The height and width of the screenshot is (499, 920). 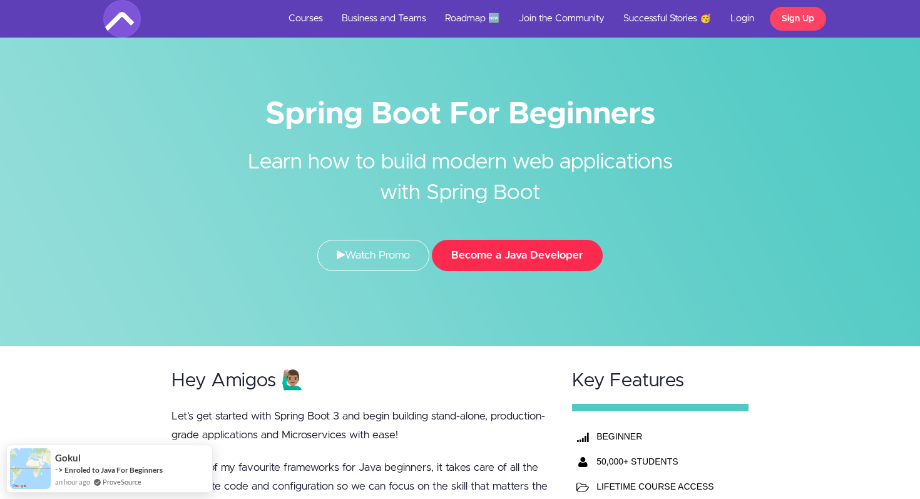 I want to click on button: Become a Java Developer, so click(x=517, y=255).